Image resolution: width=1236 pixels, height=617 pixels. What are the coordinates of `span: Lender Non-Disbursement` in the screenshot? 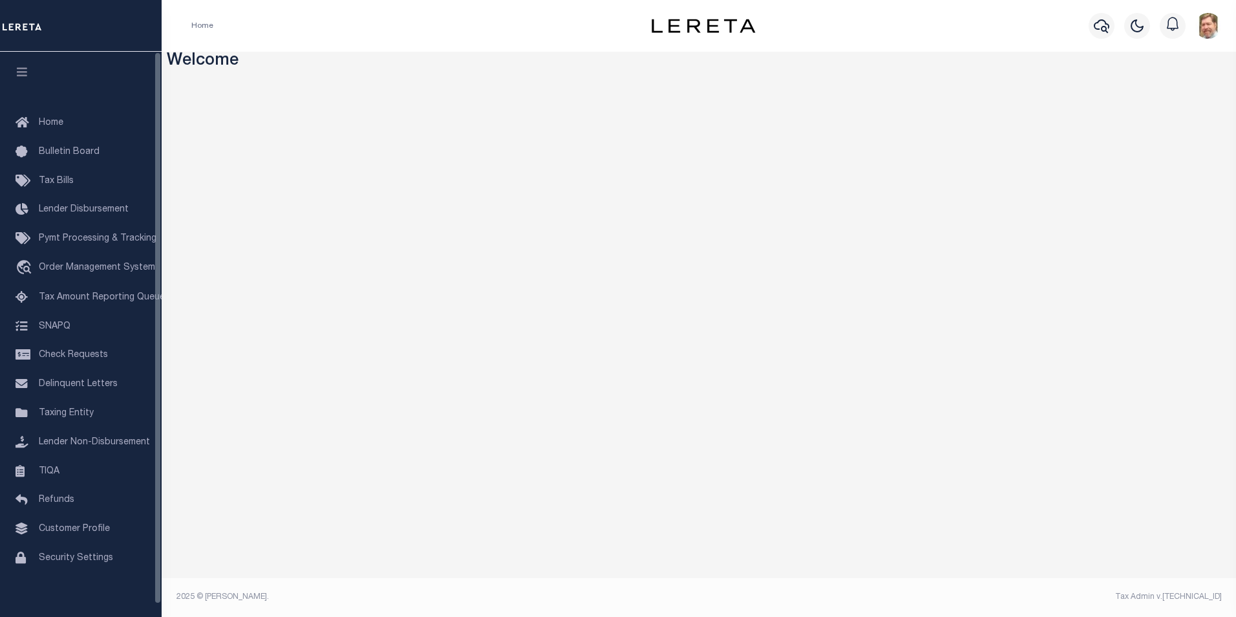 It's located at (94, 442).